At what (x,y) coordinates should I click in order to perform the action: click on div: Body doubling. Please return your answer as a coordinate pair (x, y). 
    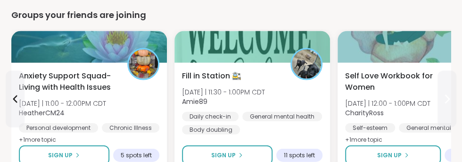
    Looking at the image, I should click on (211, 130).